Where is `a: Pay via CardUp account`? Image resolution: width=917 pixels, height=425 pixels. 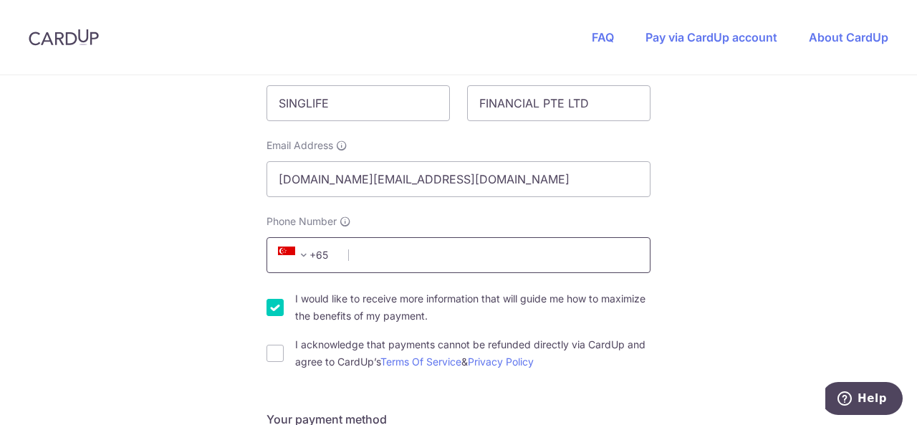 a: Pay via CardUp account is located at coordinates (711, 37).